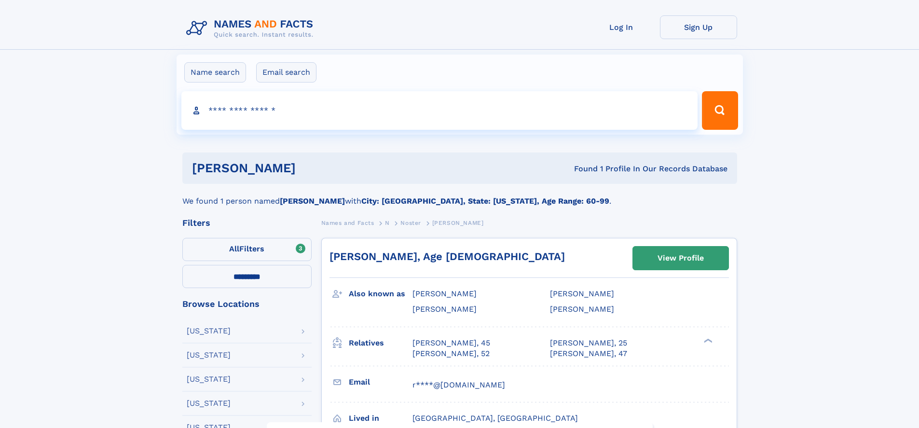 This screenshot has width=919, height=428. I want to click on a: Names and Facts, so click(348, 222).